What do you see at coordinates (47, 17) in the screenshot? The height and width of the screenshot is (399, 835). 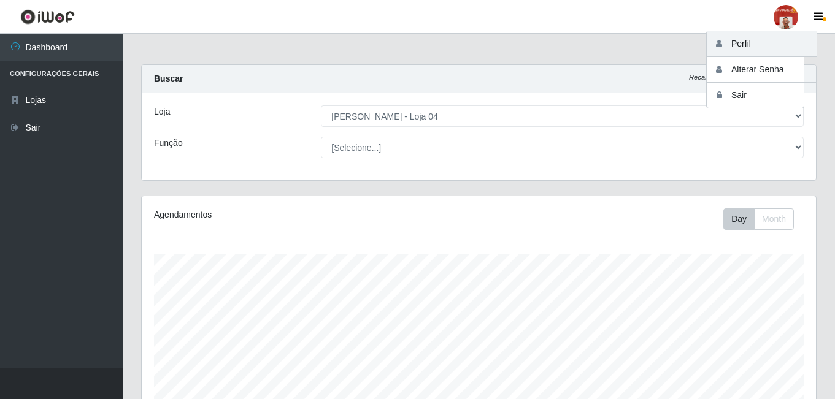 I see `img: CoreUI Logo` at bounding box center [47, 17].